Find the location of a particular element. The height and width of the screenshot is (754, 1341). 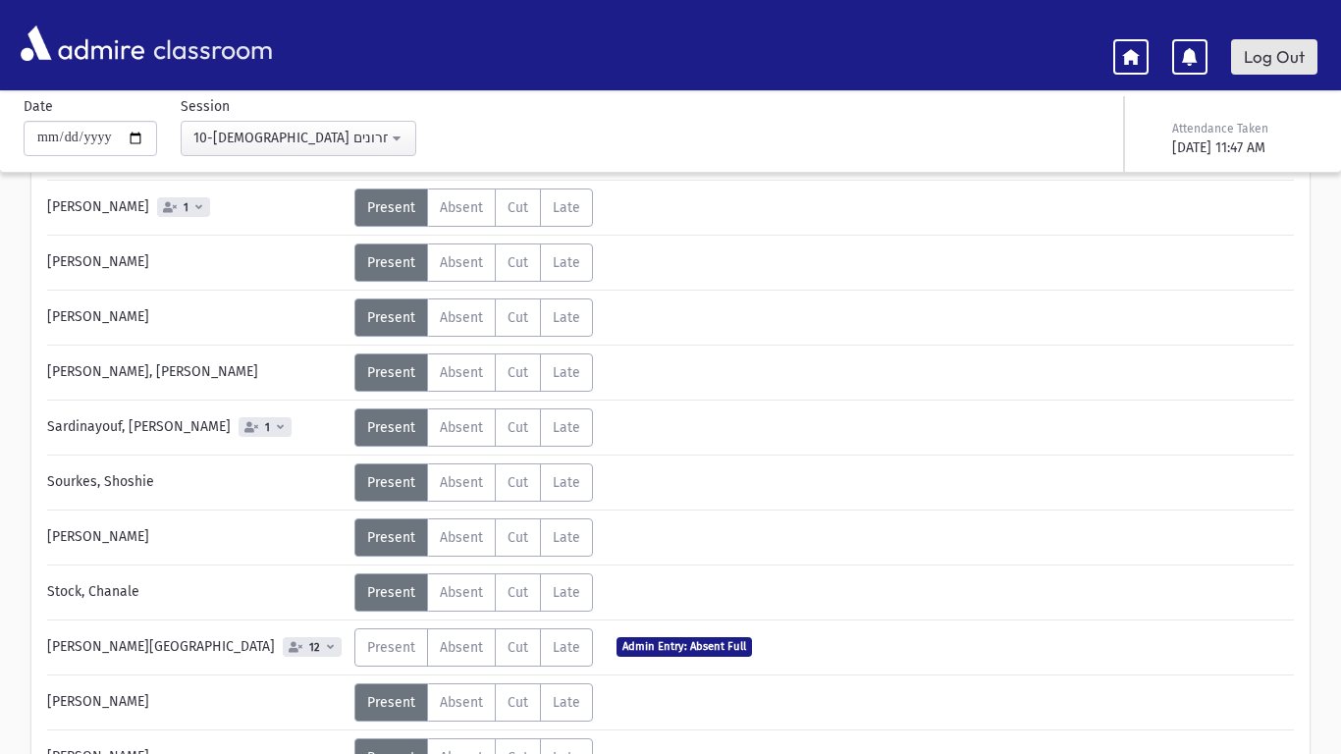

span: 12 is located at coordinates (314, 647).